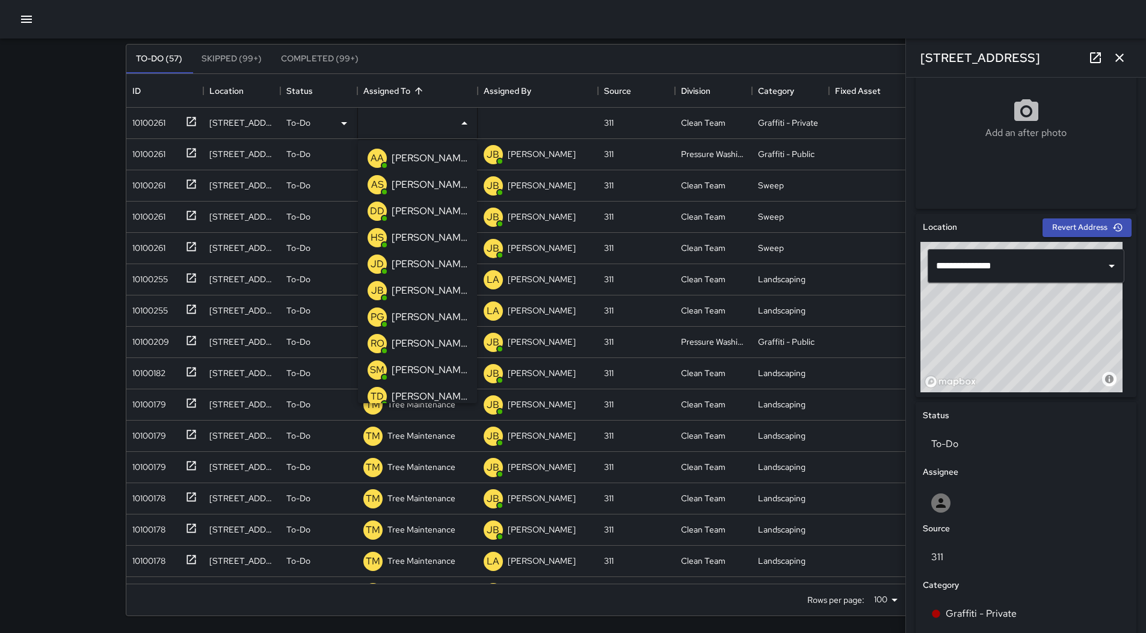  I want to click on div: Division, so click(713, 91).